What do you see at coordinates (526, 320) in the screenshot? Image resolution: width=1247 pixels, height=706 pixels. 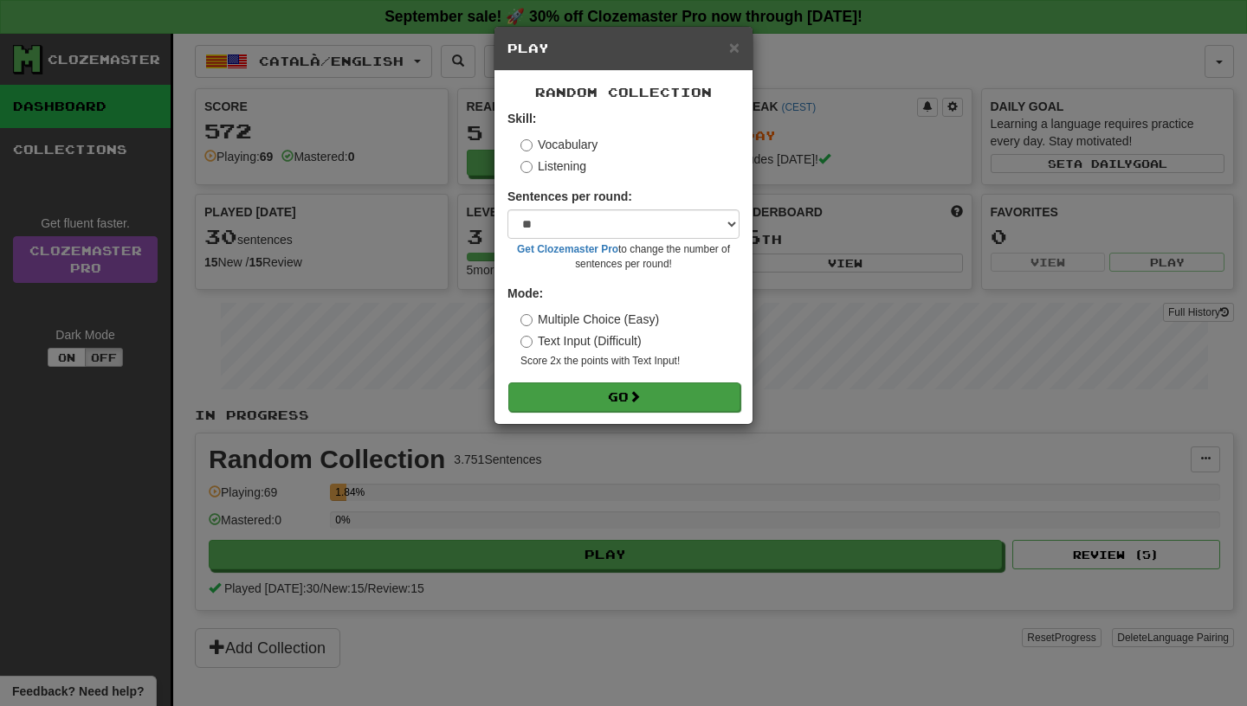 I see `input: Multiple Choice (Easy)` at bounding box center [526, 320].